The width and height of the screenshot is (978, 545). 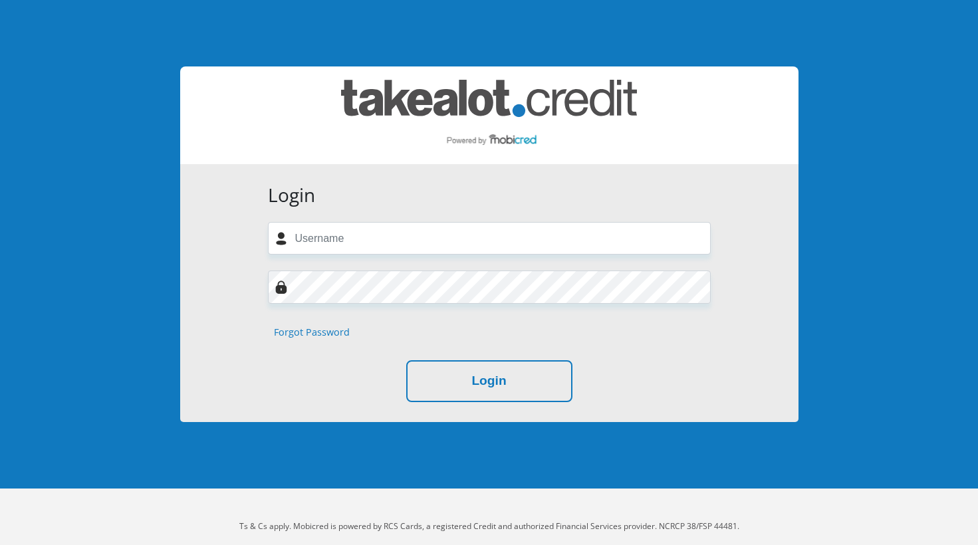 I want to click on p: Ts & Cs apply. Mobicred is powered by RCS Cards, a registered Credit and authorized Financial Ser..., so click(x=489, y=527).